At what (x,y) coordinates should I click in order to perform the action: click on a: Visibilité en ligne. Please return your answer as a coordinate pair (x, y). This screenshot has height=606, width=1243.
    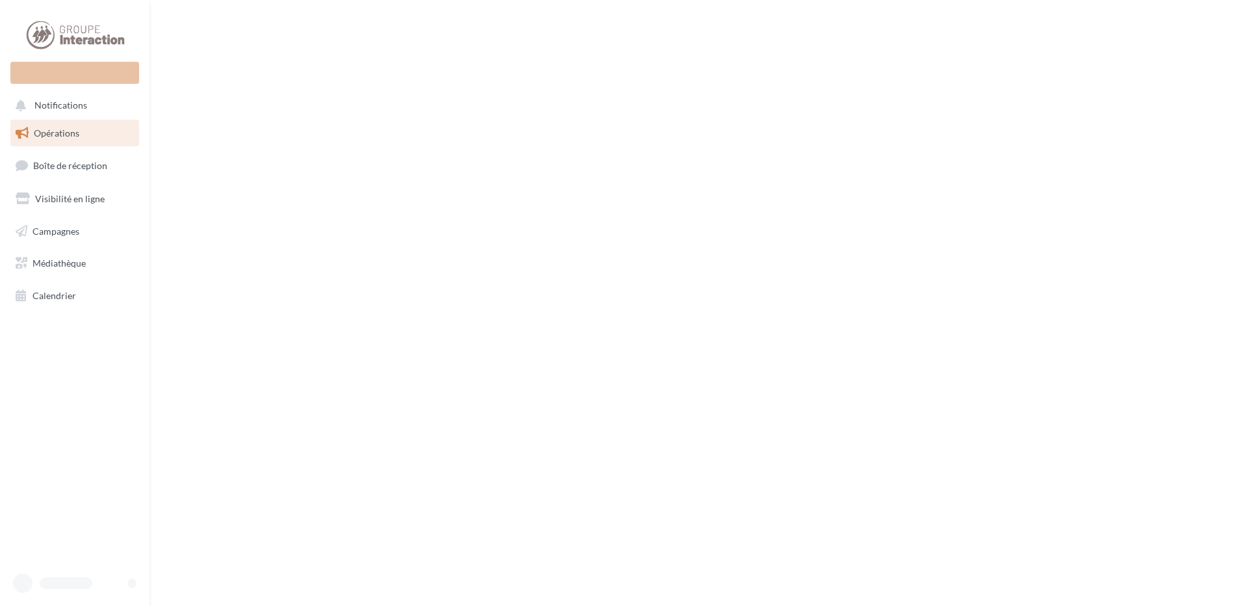
    Looking at the image, I should click on (75, 199).